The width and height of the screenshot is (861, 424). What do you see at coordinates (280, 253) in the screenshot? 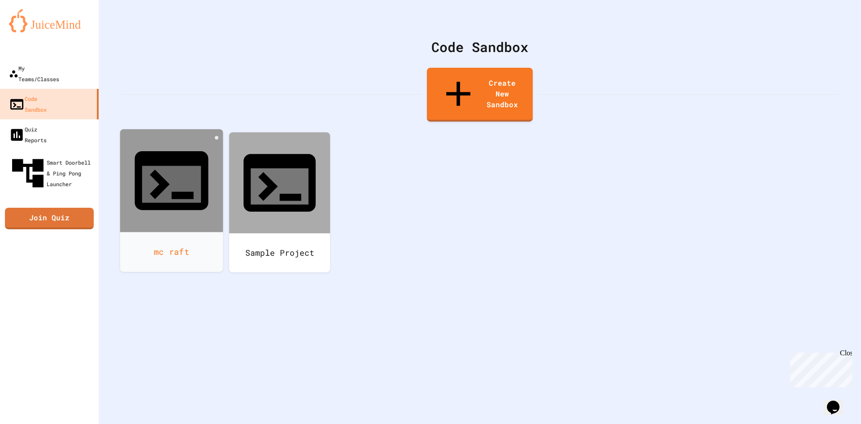
I see `div: Sample Project` at bounding box center [280, 253].